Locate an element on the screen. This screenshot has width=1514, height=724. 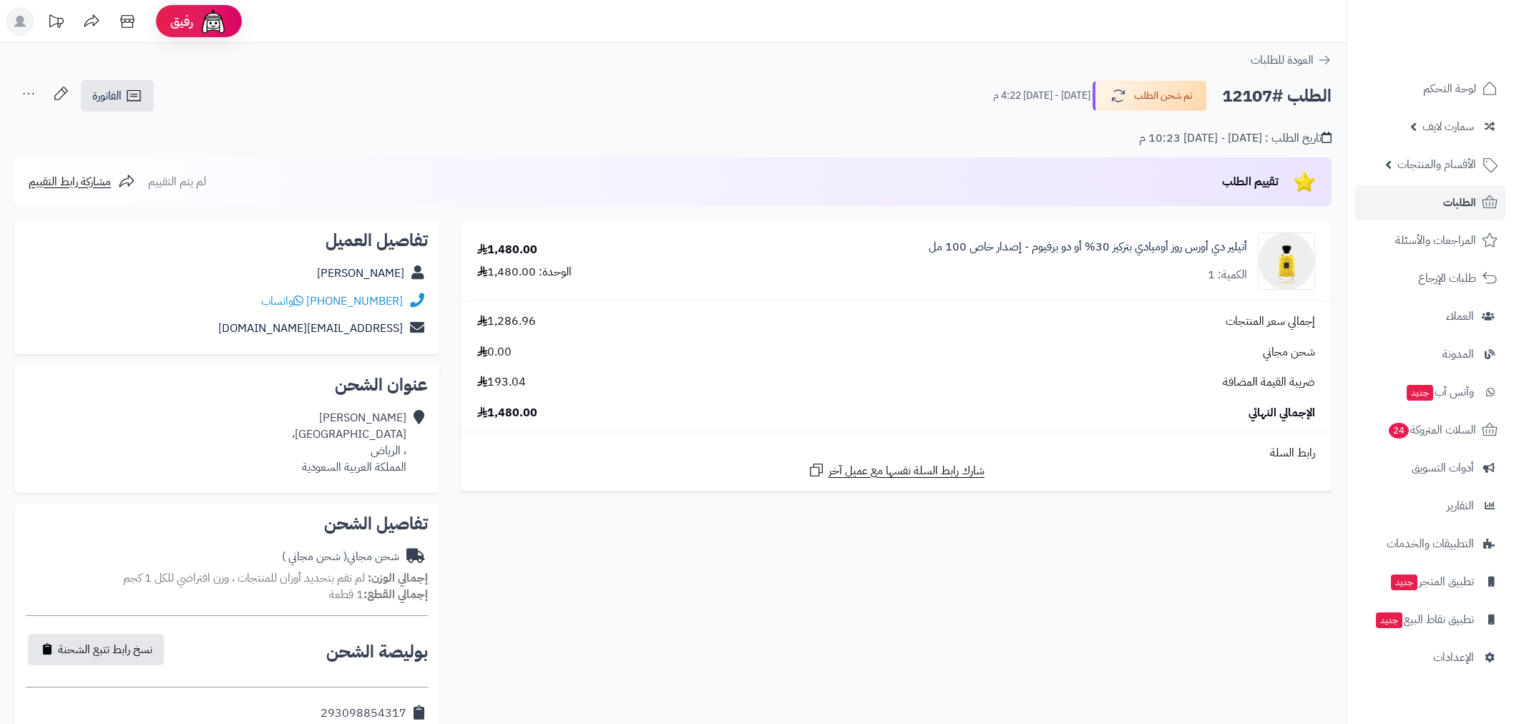
span: التطبيقات والخدمات is located at coordinates (1430, 544).